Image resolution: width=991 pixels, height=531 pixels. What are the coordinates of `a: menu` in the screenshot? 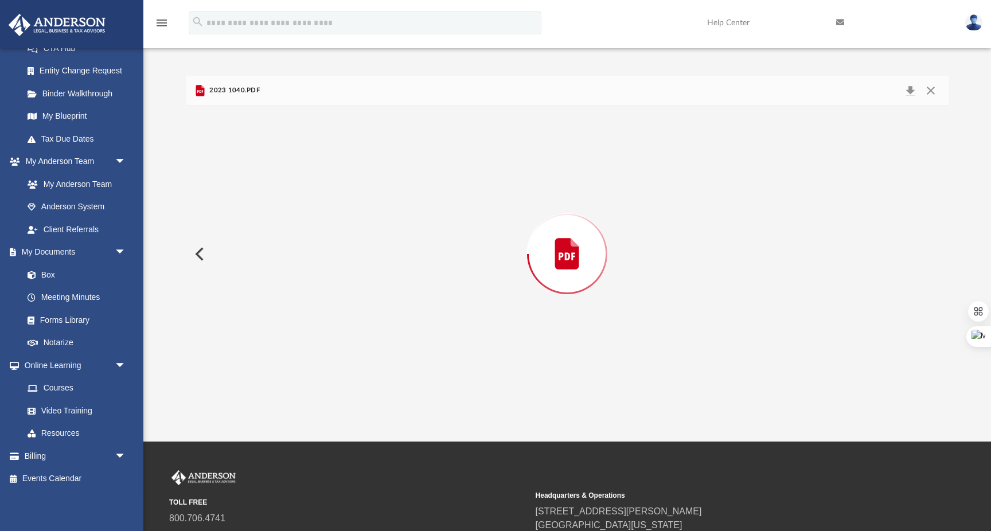 It's located at (162, 26).